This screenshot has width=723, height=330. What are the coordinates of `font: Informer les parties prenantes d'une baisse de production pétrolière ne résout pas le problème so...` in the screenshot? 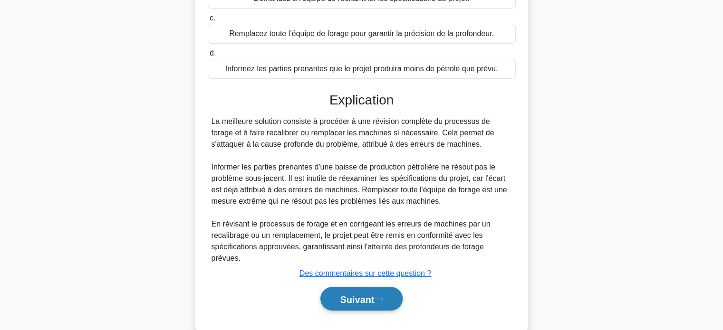 It's located at (359, 184).